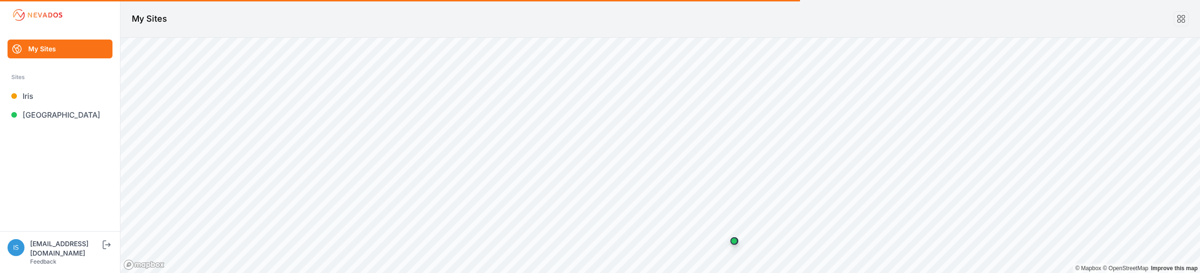  Describe the element at coordinates (60, 49) in the screenshot. I see `a: My Sites` at that location.